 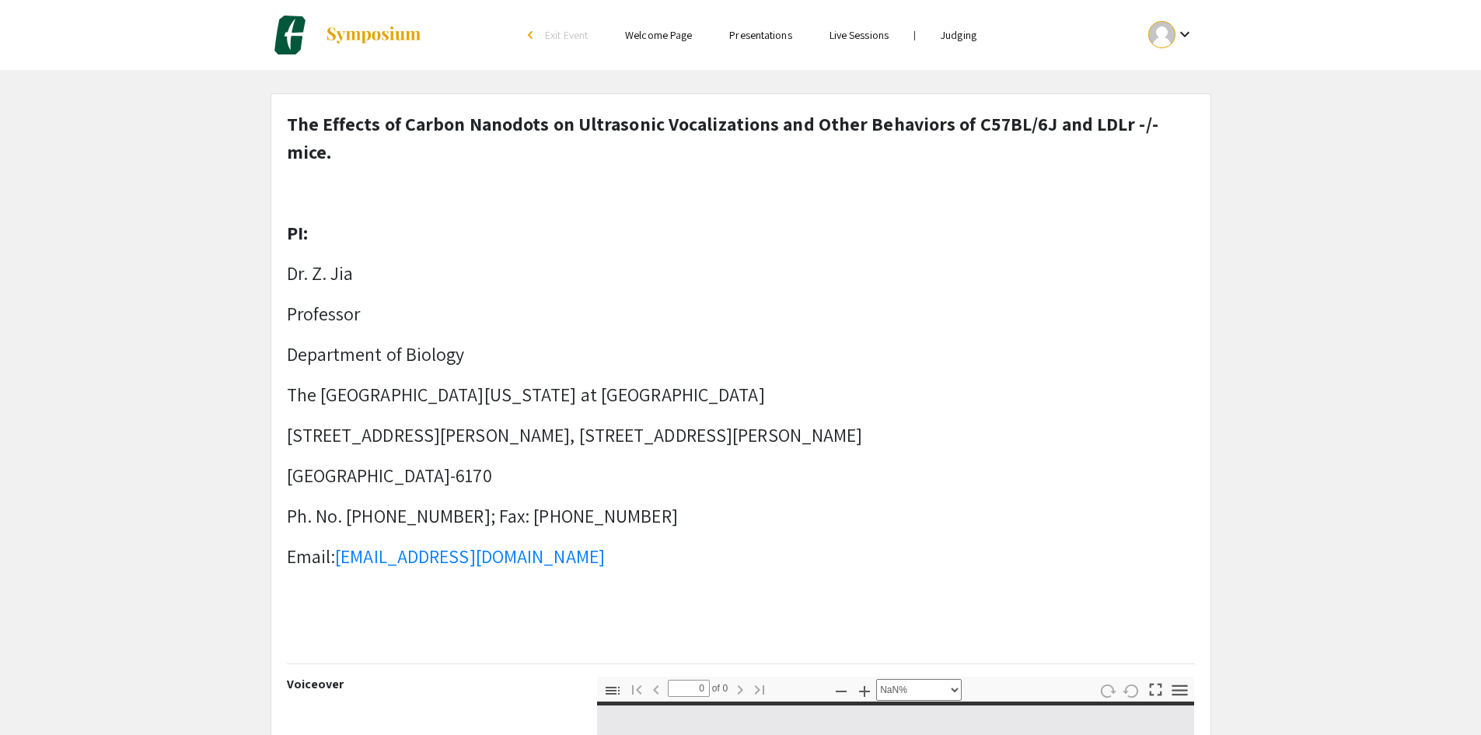 I want to click on a: Judging, so click(x=958, y=35).